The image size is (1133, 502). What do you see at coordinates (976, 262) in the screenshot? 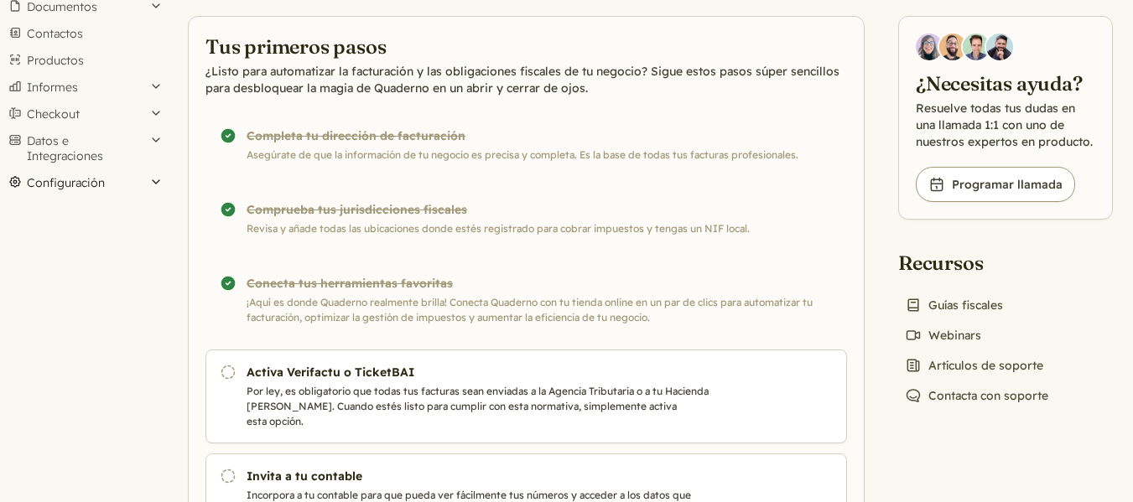
I see `h2: Recursos` at bounding box center [976, 262].